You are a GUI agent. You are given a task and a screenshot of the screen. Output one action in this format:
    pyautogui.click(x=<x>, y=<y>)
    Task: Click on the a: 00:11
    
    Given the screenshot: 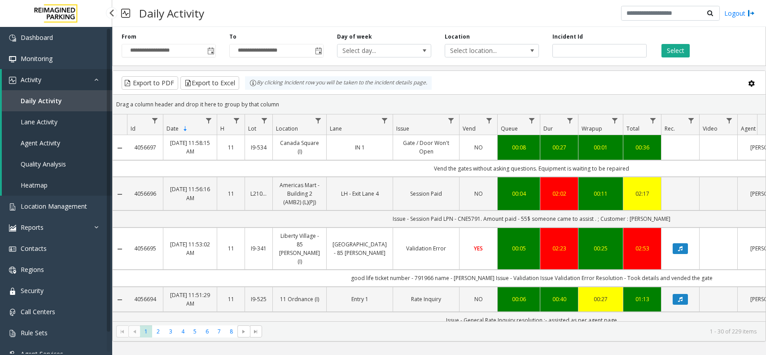 What is the action you would take?
    pyautogui.click(x=601, y=193)
    